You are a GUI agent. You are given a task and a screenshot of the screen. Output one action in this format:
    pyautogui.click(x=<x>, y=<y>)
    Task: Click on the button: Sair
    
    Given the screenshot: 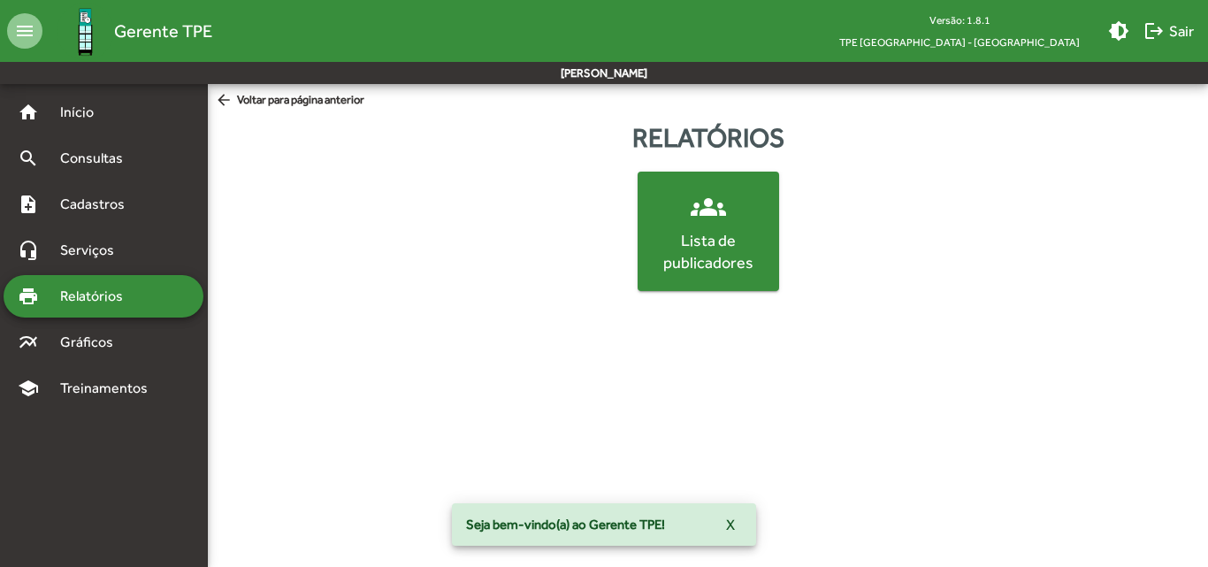 What is the action you would take?
    pyautogui.click(x=1168, y=31)
    